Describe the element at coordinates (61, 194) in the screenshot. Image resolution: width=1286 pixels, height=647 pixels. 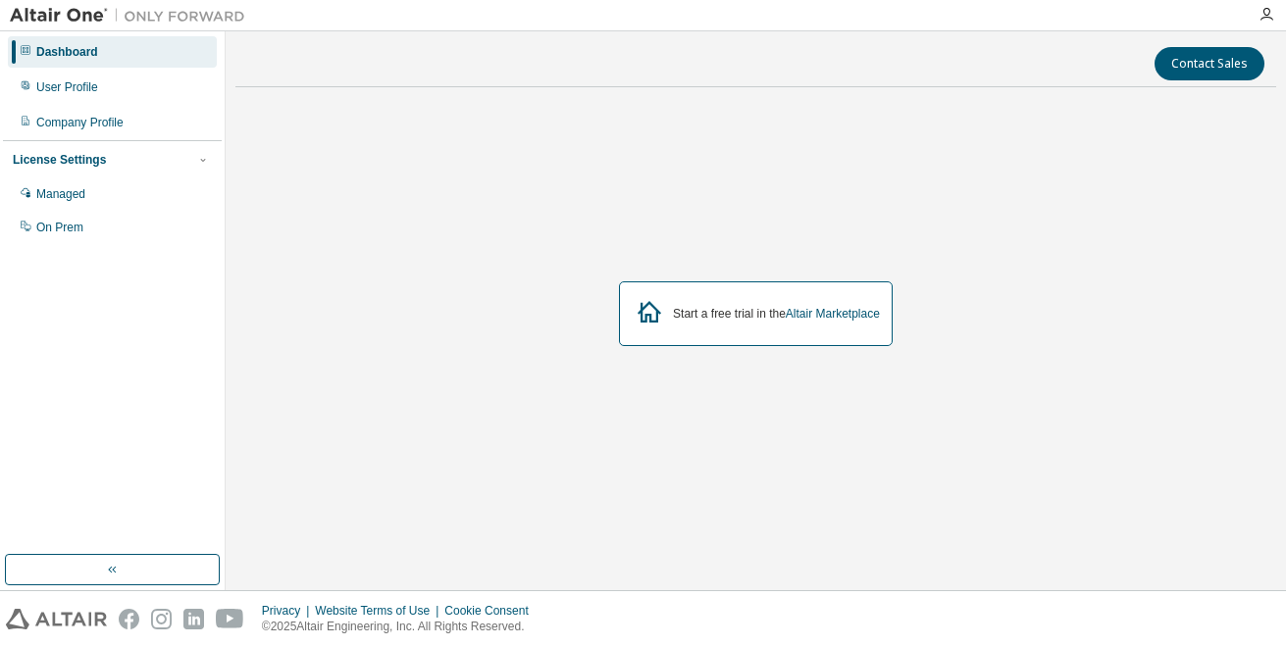
I see `div: Managed` at that location.